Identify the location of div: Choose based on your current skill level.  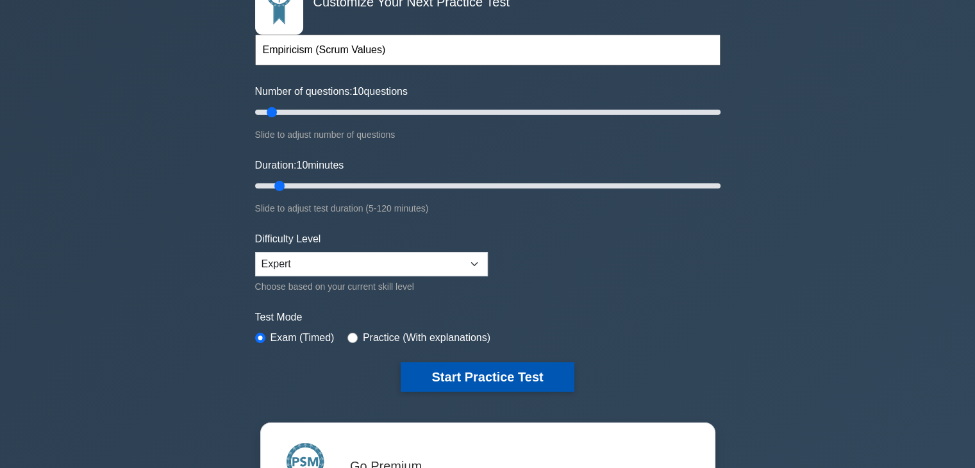
(371, 286).